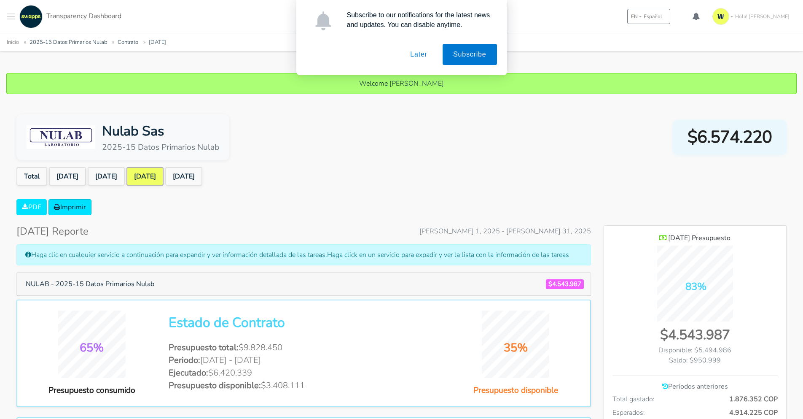 This screenshot has width=803, height=419. I want to click on span: 1.876.352 COP, so click(754, 399).